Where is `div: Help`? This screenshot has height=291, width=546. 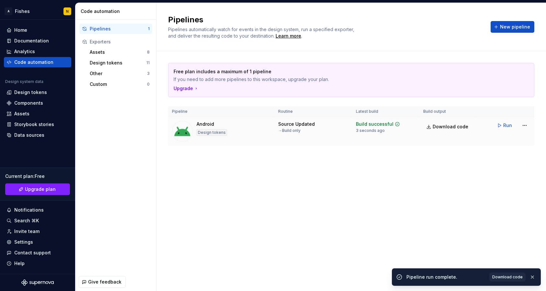 div: Help is located at coordinates (19, 263).